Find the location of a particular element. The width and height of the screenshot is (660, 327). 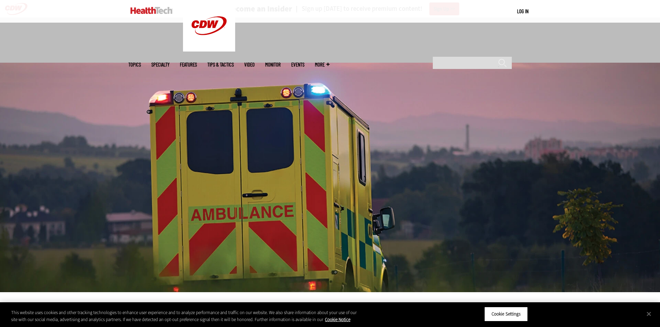

span: More is located at coordinates (322, 64).